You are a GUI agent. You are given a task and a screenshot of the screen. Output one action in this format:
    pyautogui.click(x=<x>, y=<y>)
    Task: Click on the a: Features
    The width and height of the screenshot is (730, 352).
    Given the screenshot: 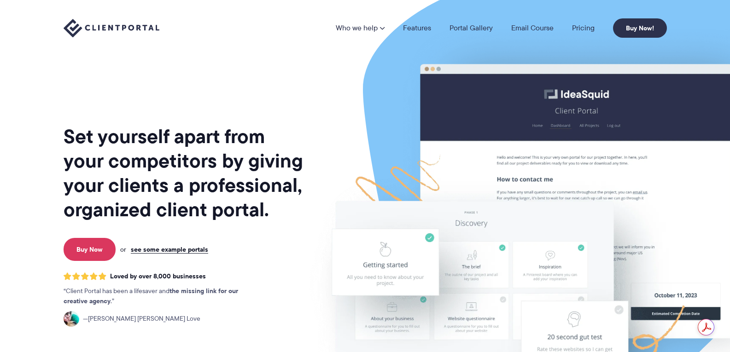 What is the action you would take?
    pyautogui.click(x=417, y=28)
    